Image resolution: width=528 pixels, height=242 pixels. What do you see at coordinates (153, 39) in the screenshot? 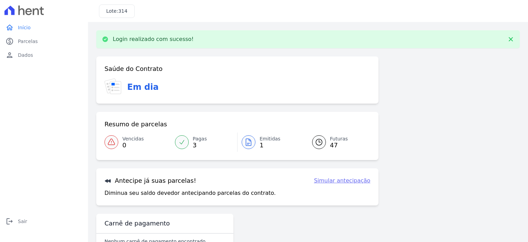
I see `p: Login realizado com sucesso!` at bounding box center [153, 39].